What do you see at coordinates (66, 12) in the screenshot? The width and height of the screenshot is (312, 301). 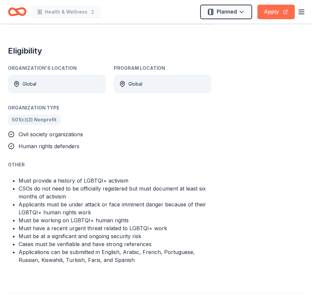 I see `span: Health & Wellness` at bounding box center [66, 12].